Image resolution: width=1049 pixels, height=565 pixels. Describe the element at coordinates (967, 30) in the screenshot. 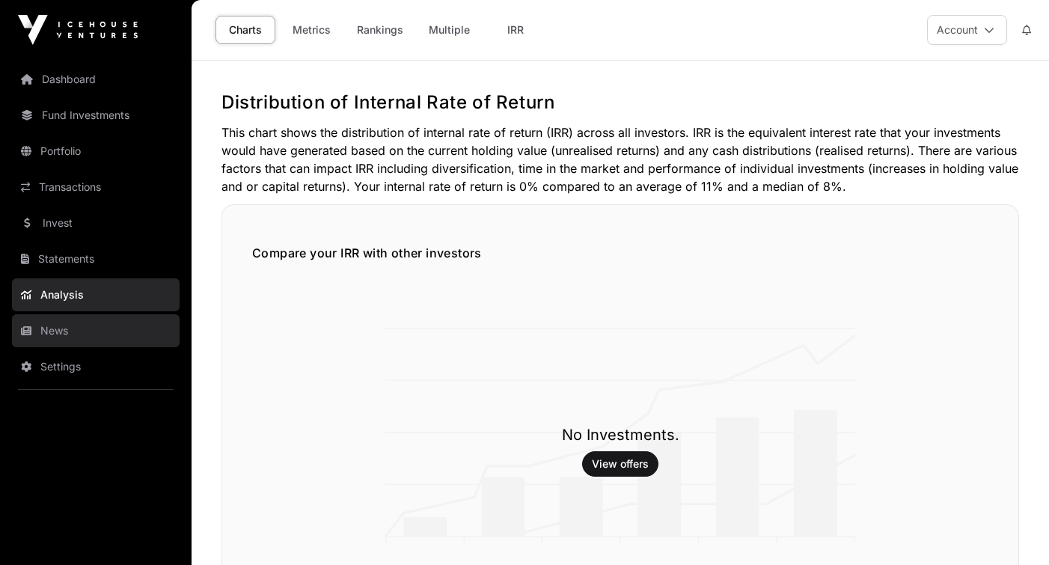

I see `button: Account` at that location.